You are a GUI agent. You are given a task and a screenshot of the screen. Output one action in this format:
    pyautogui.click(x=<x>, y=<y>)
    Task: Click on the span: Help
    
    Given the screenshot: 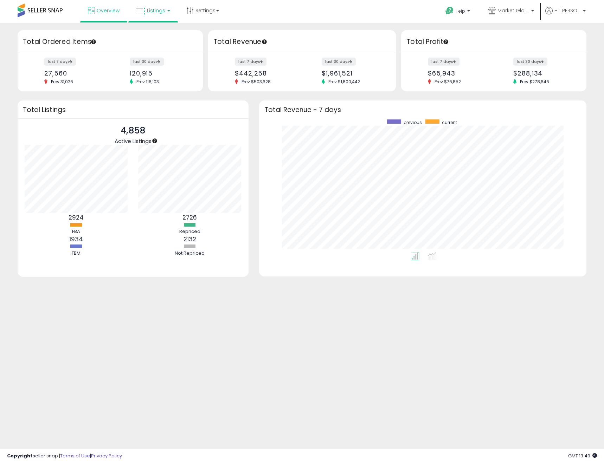 What is the action you would take?
    pyautogui.click(x=460, y=11)
    